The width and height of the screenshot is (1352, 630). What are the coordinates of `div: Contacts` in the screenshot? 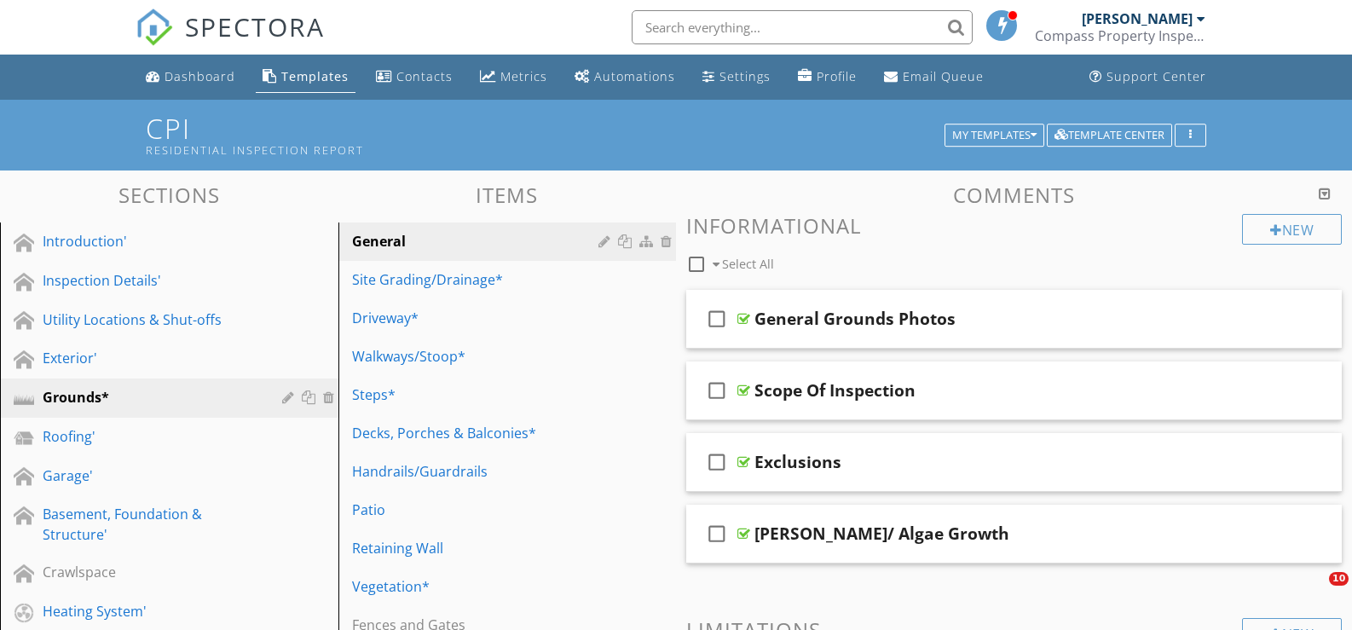 It's located at (425, 76).